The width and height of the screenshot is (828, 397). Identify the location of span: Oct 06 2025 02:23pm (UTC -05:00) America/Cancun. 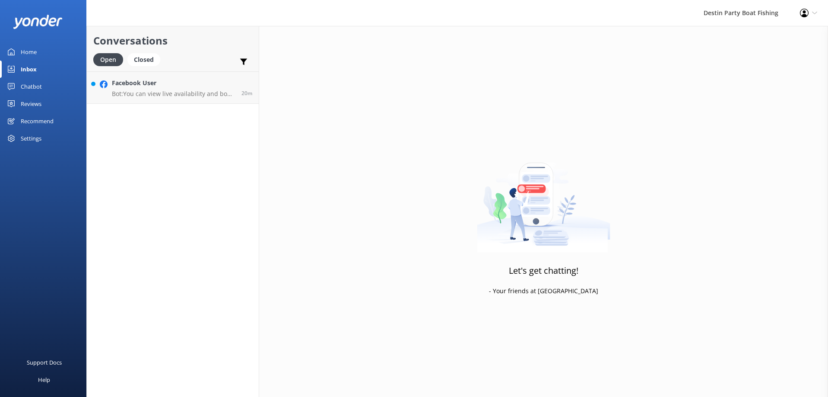
(247, 93).